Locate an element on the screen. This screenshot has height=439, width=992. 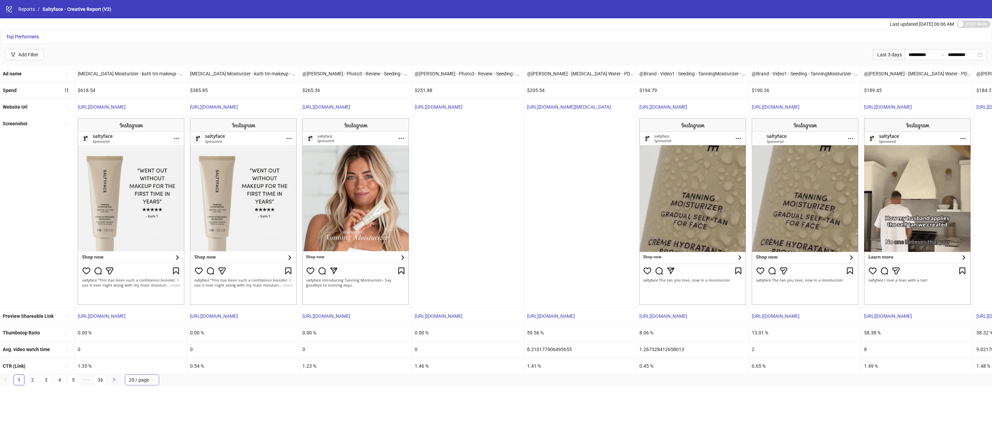
img: Screenshot 120227465098140395 is located at coordinates (243, 211).